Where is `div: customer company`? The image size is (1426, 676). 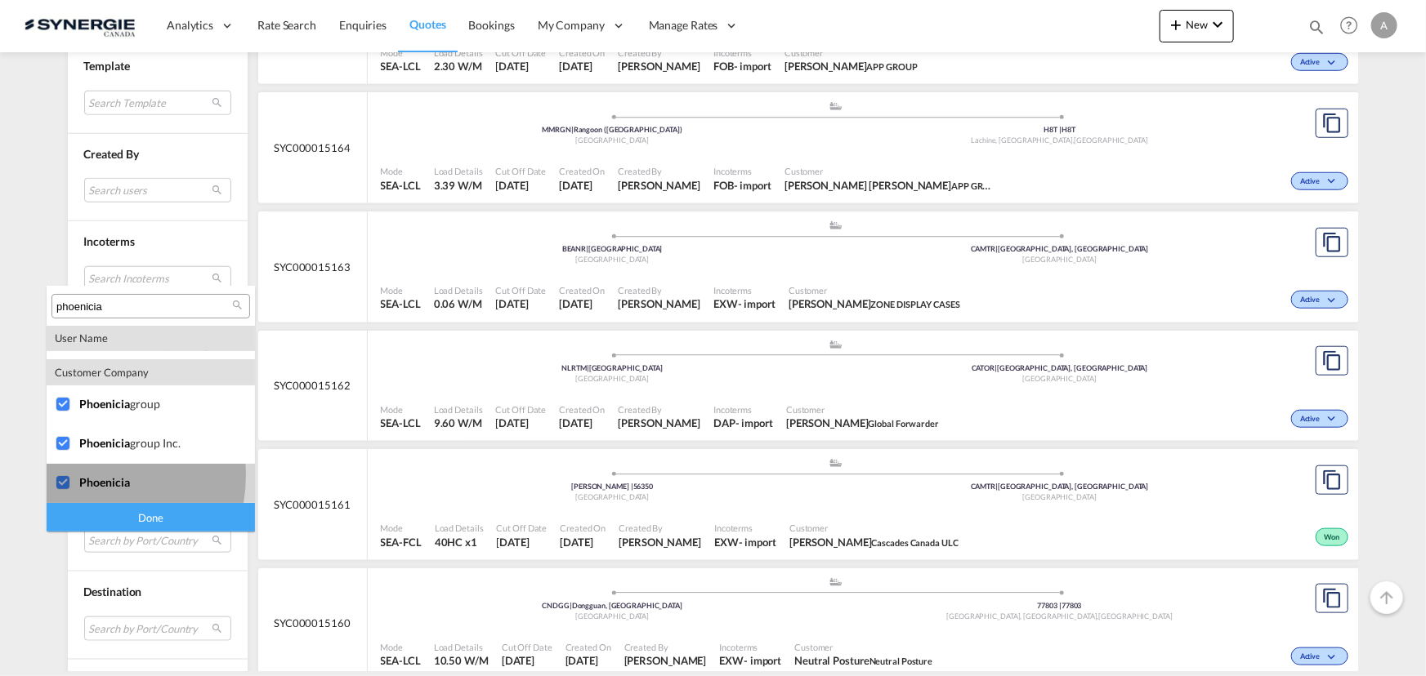 div: customer company is located at coordinates (150, 373).